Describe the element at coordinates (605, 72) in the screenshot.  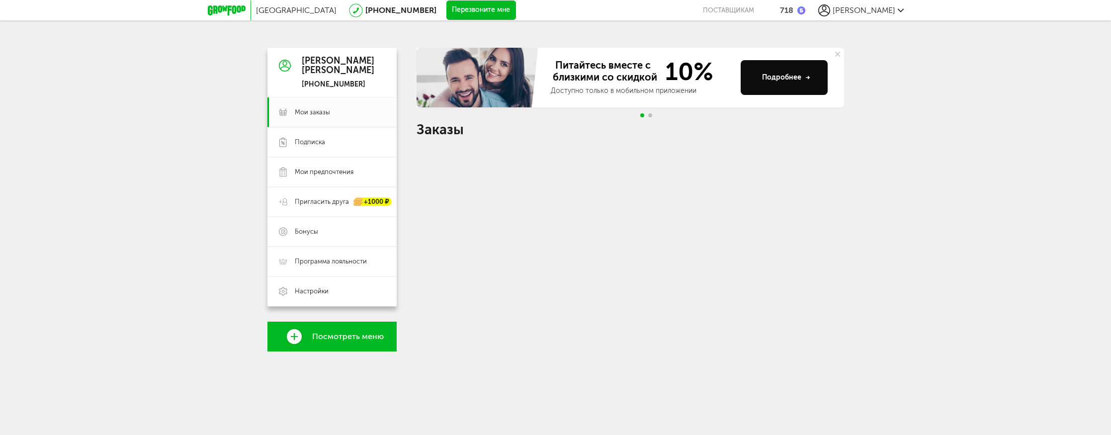
I see `span: Питайтесь вместе с близкими со скидкой` at that location.